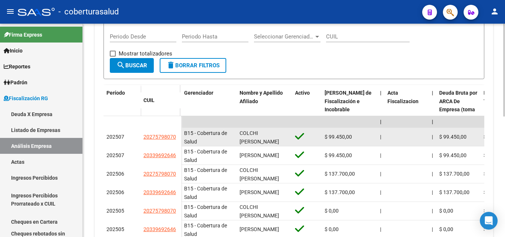  I want to click on button: Borrar Filtros, so click(193, 65).